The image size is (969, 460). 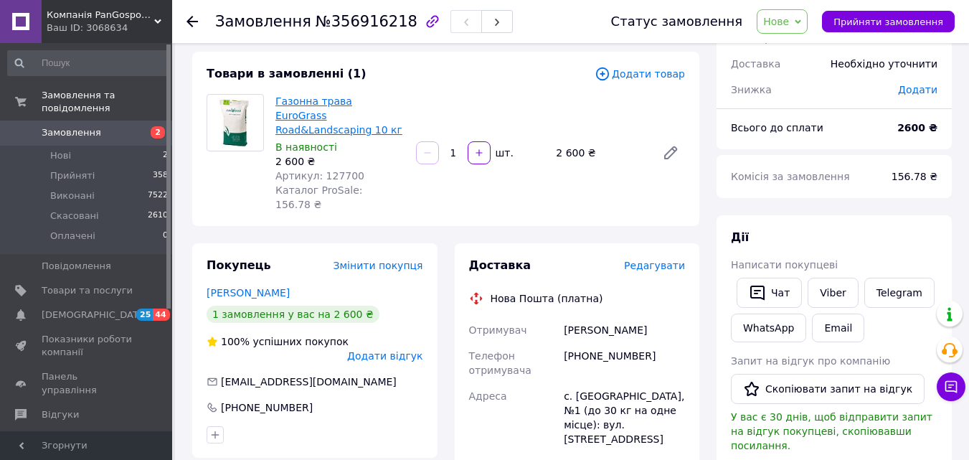 What do you see at coordinates (769, 293) in the screenshot?
I see `button: Чат` at bounding box center [769, 293].